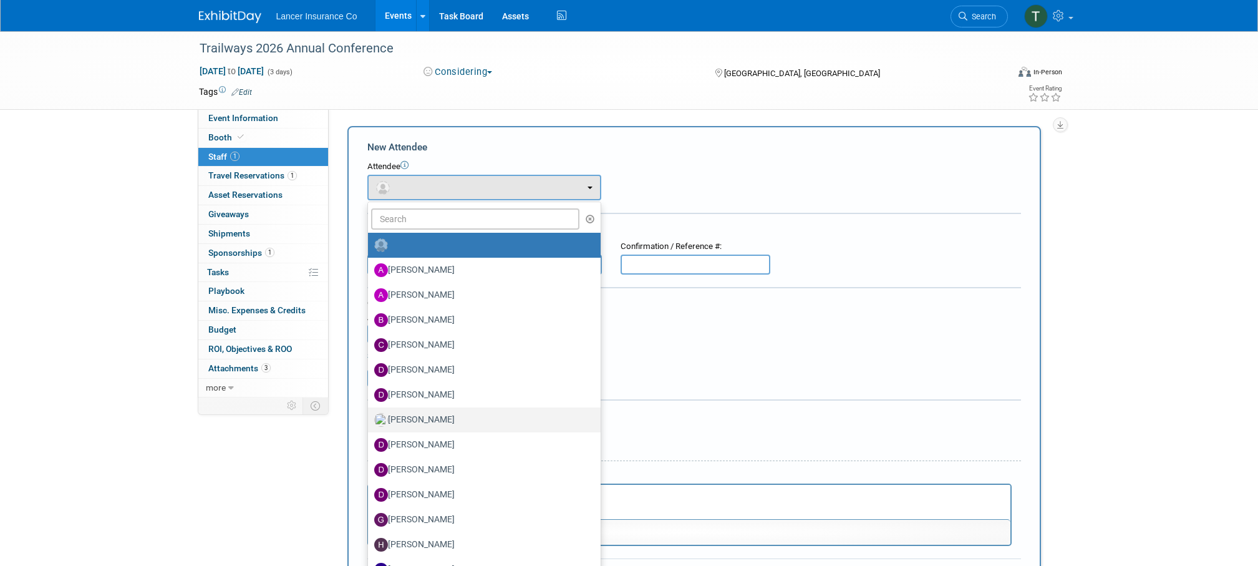 This screenshot has width=1258, height=566. What do you see at coordinates (253, 175) in the screenshot?
I see `span: Travel Reservations` at bounding box center [253, 175].